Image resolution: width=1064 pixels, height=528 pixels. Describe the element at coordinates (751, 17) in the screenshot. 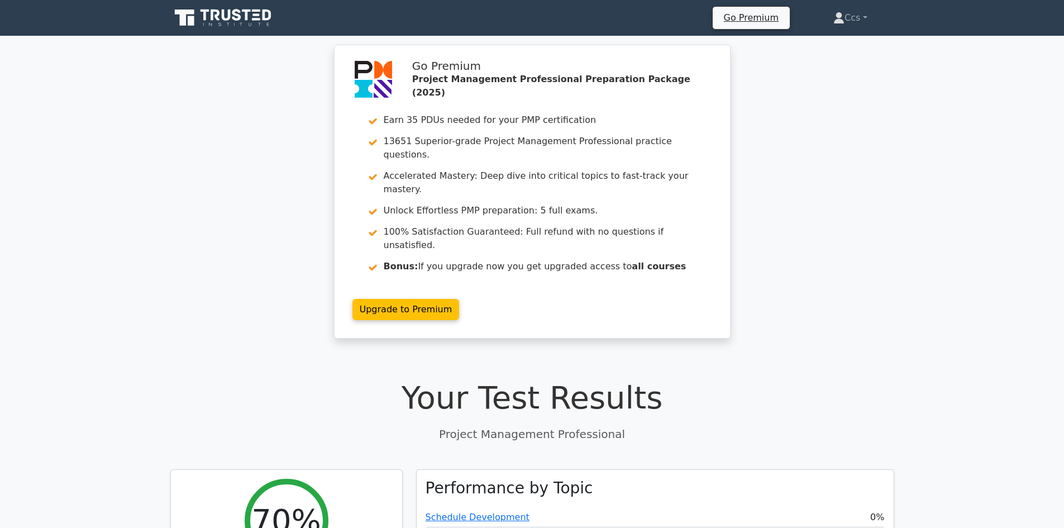

I see `a: Go Premium` at that location.